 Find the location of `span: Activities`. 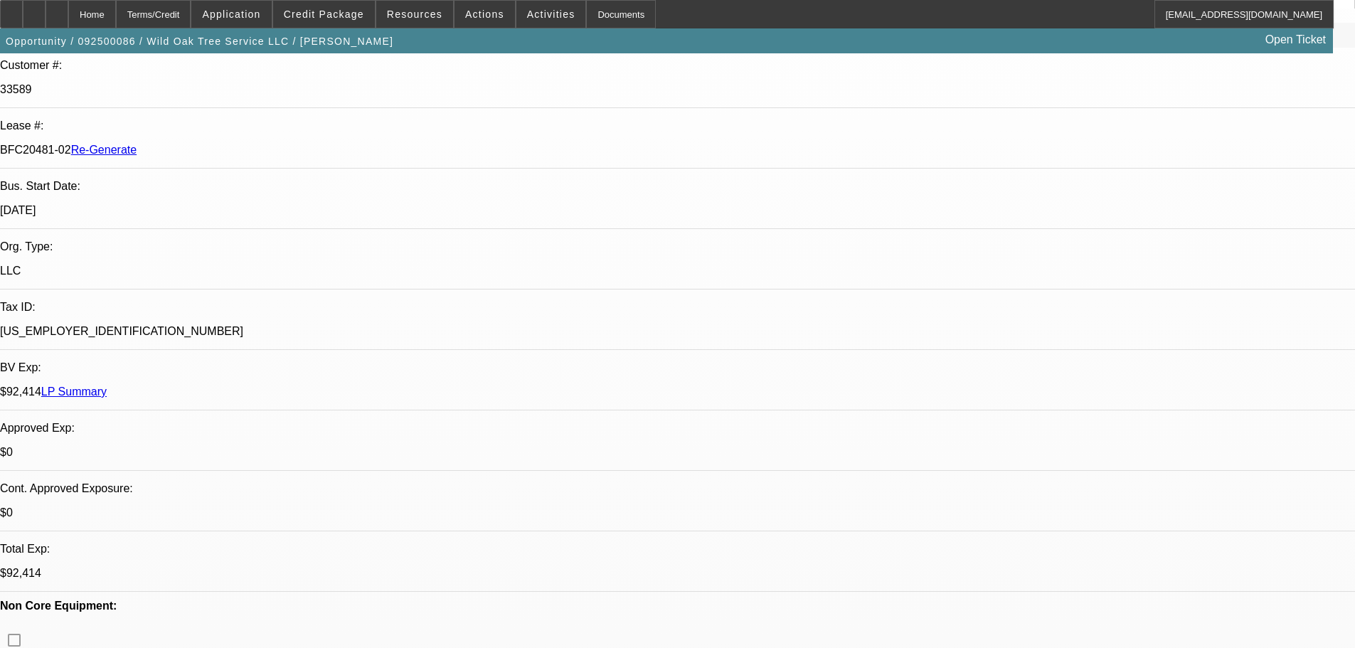

span: Activities is located at coordinates (551, 14).